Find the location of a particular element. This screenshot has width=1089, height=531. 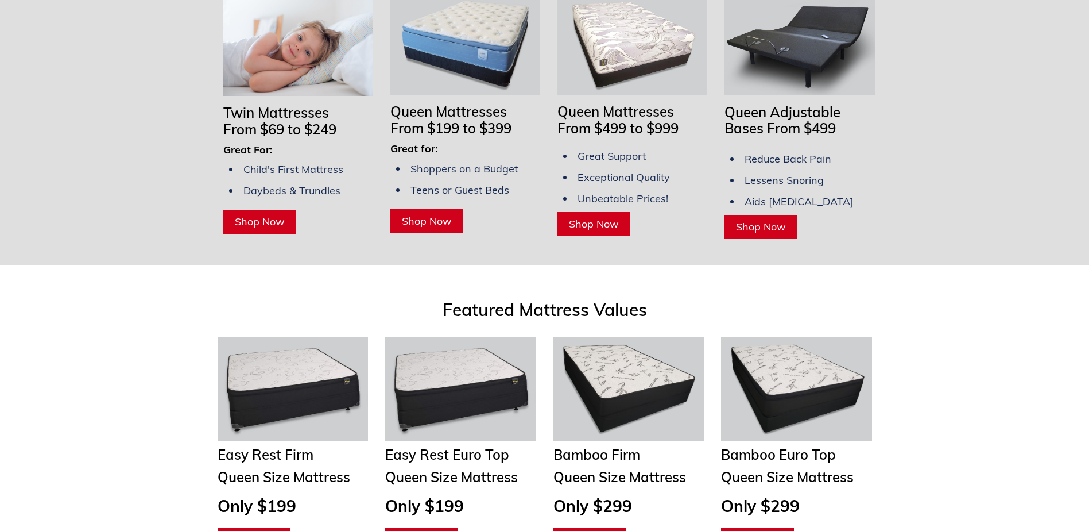

span: Easy Rest Firm is located at coordinates (265, 454).